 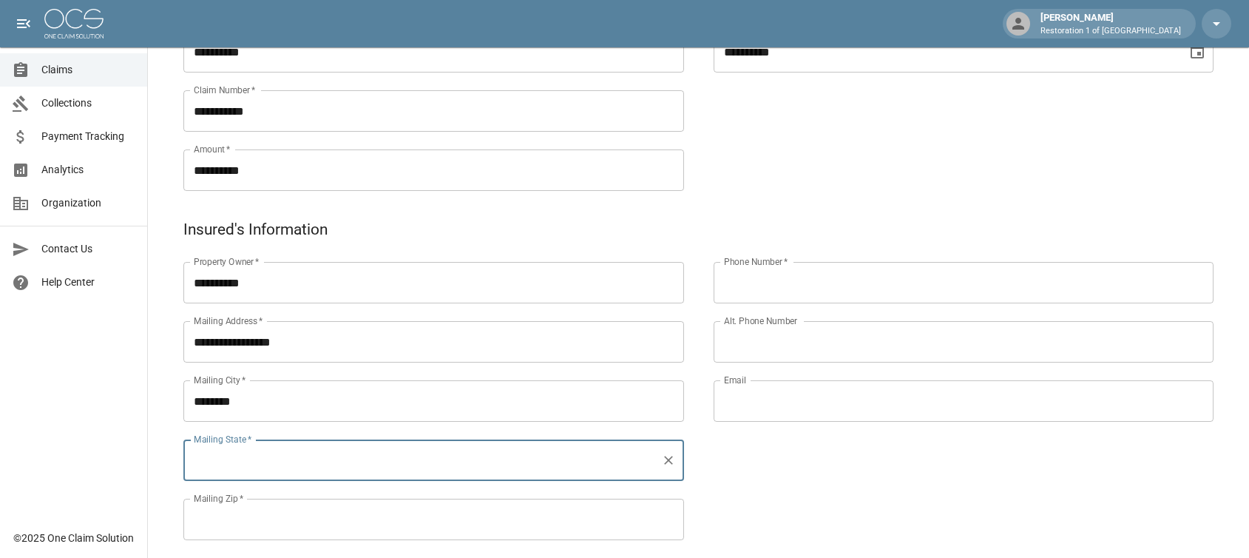 I want to click on span: Analytics, so click(x=88, y=169).